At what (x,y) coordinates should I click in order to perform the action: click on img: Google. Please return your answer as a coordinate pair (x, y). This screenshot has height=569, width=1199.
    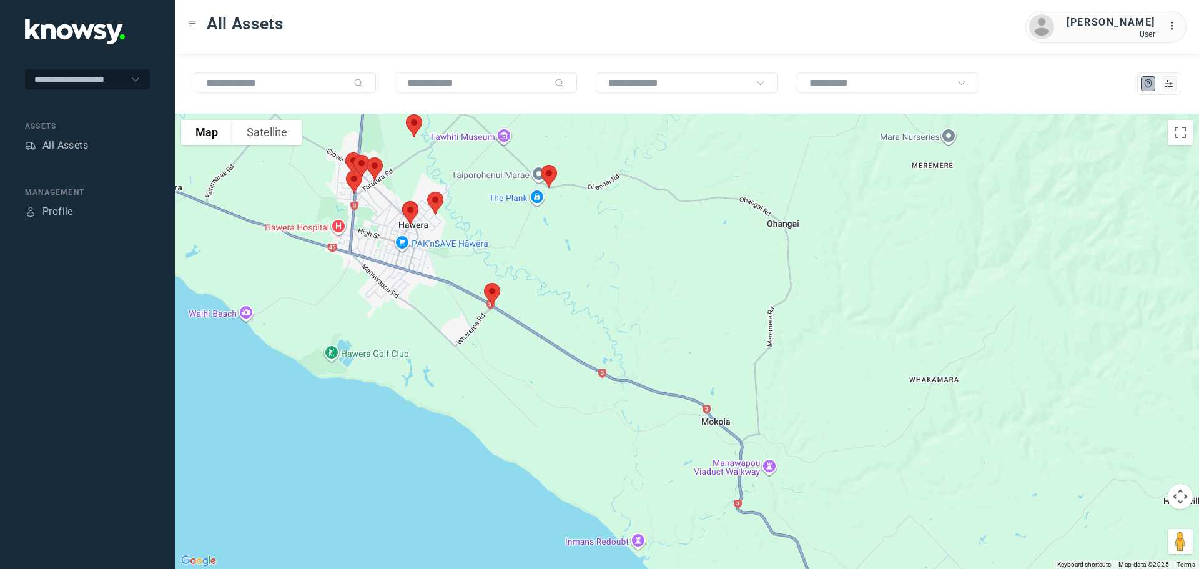
    Looking at the image, I should click on (199, 561).